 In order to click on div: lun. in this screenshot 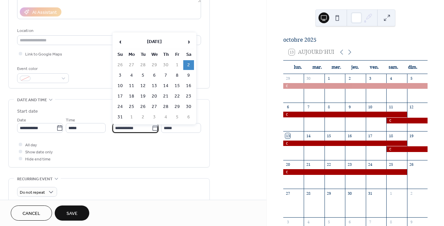, I will do `click(298, 67)`.